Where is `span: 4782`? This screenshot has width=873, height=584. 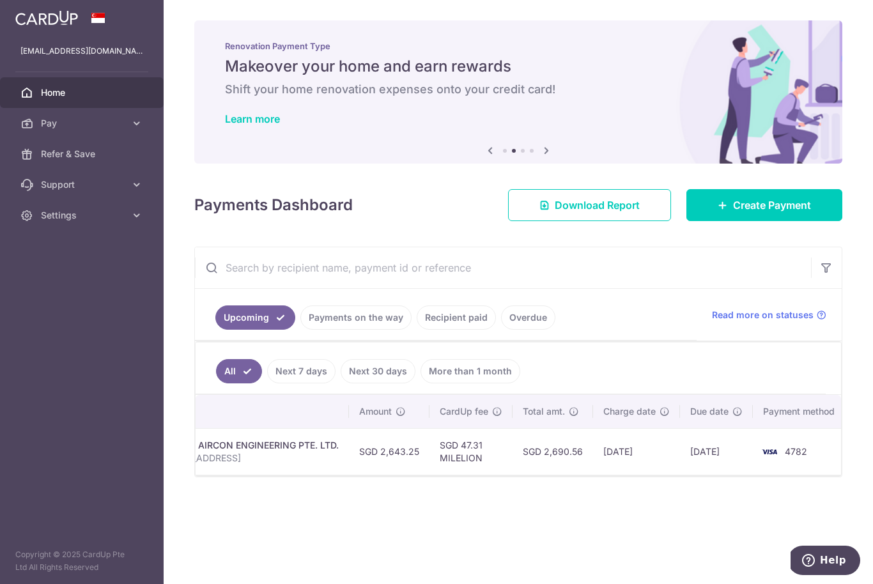
span: 4782 is located at coordinates (796, 451).